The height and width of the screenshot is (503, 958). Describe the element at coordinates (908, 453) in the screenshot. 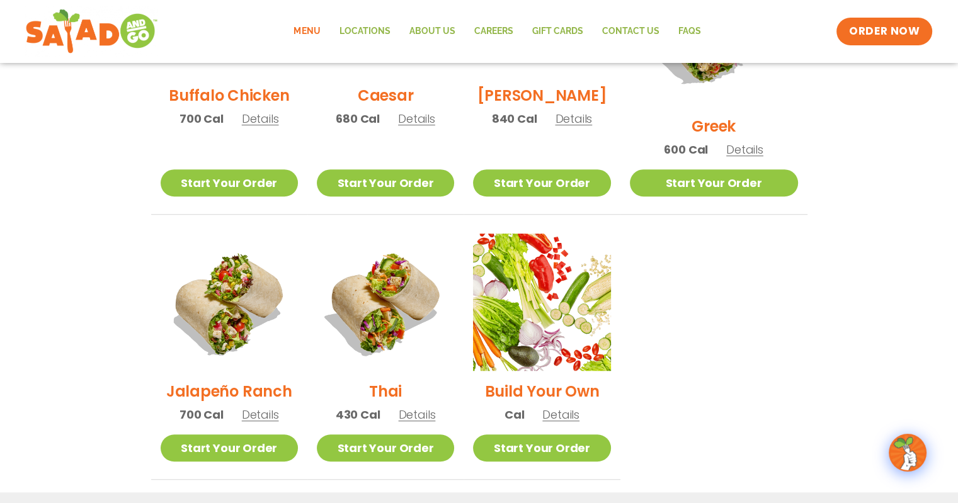

I see `img: wpChatIcon` at that location.